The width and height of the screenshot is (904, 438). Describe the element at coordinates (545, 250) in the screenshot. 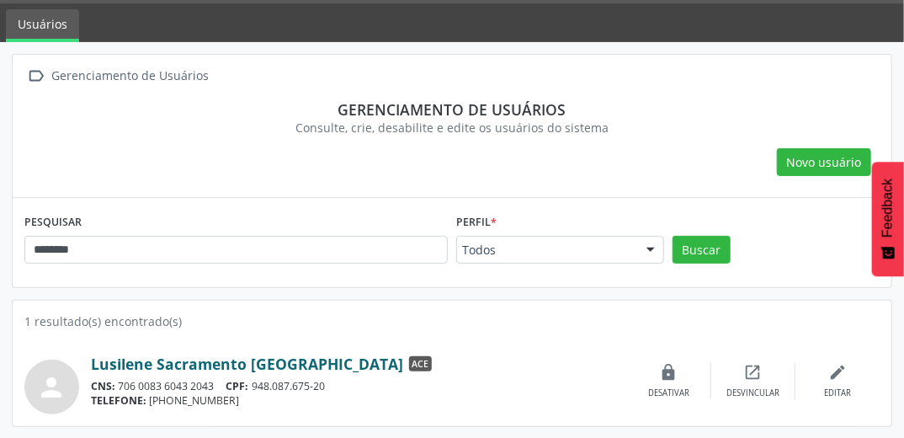

I see `span: Todos` at that location.